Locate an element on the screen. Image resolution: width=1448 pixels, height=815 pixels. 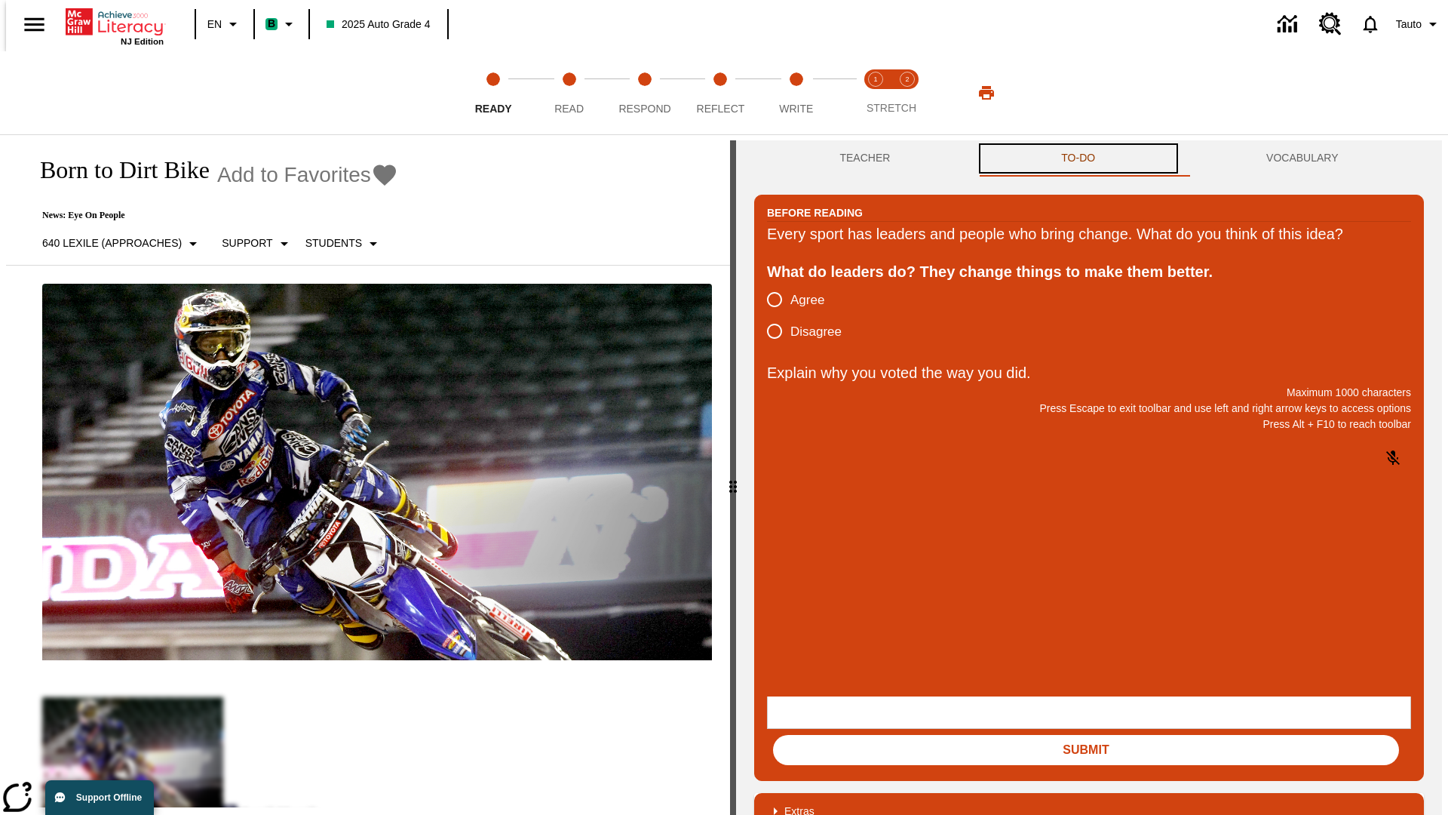
a: Data Center is located at coordinates (1289, 24).